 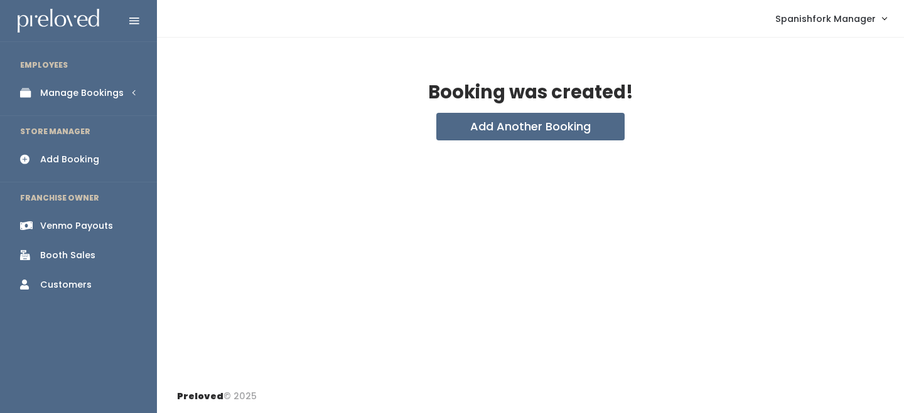 I want to click on div: Customers, so click(x=66, y=285).